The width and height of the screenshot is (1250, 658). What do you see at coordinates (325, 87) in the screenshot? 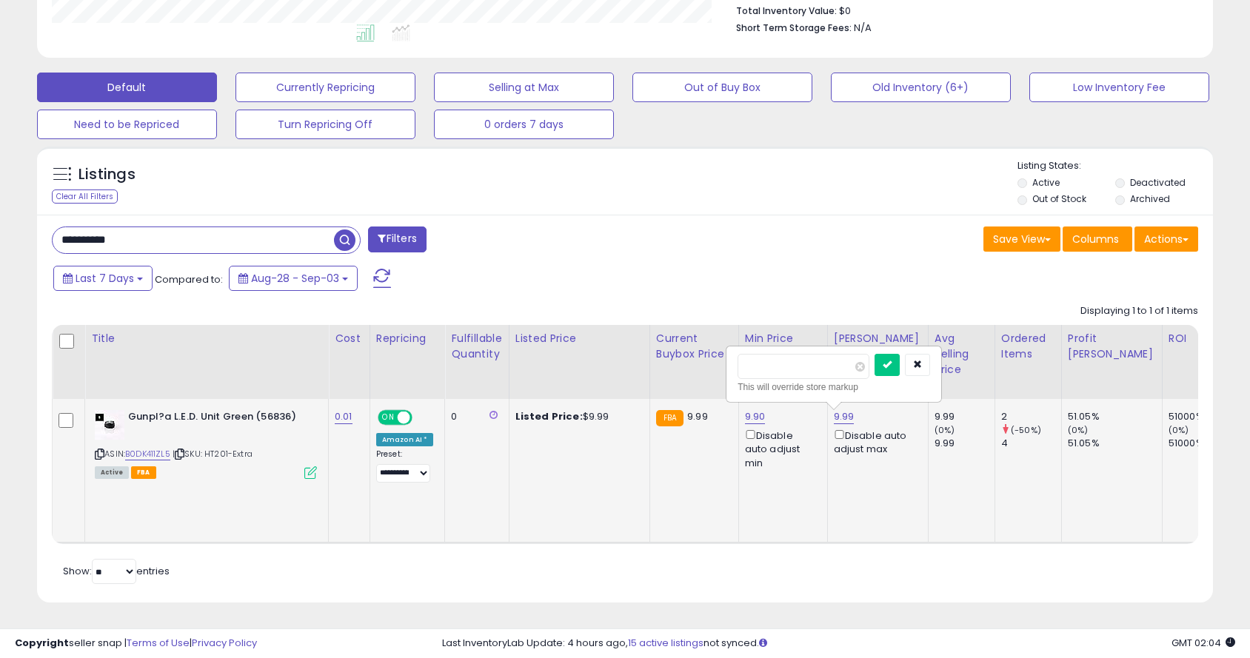
I see `button: Currently Repricing` at bounding box center [325, 87].